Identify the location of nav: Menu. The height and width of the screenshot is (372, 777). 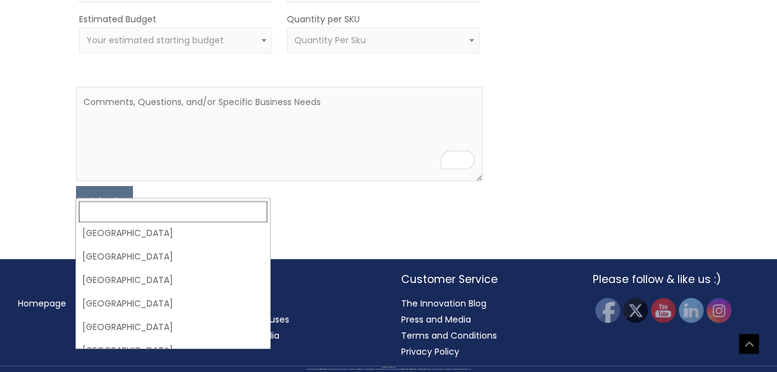
(101, 304).